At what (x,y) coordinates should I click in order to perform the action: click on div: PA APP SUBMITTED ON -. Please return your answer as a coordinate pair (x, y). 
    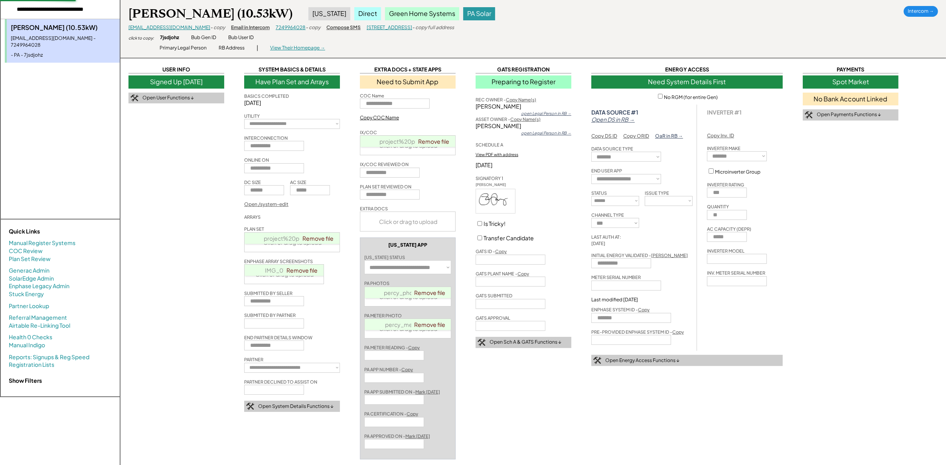
    Looking at the image, I should click on (402, 391).